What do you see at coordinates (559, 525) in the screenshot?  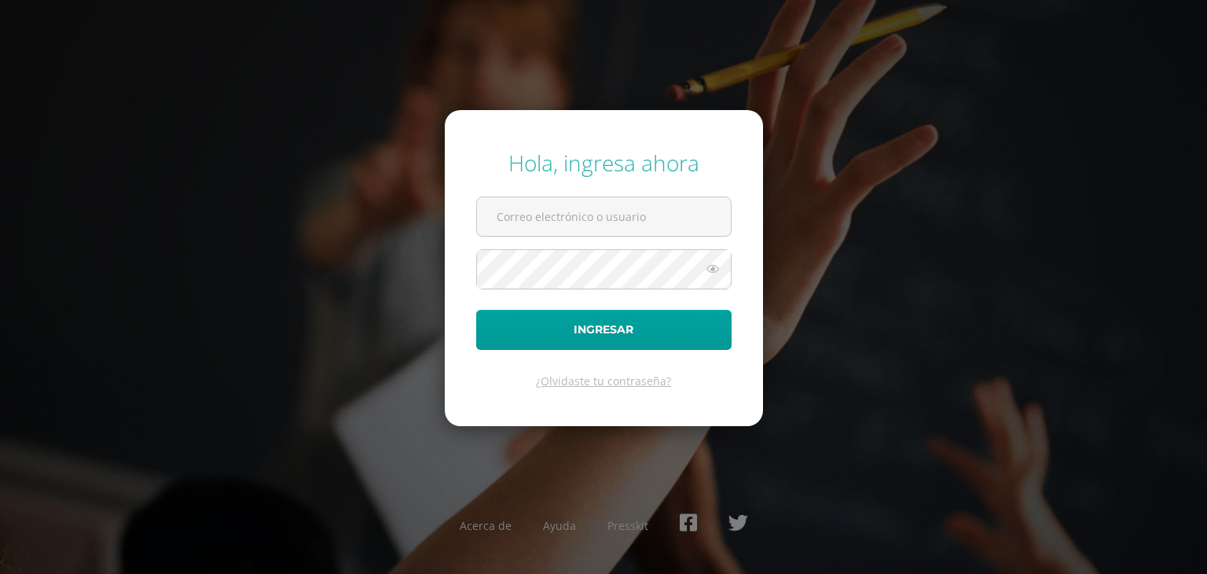 I see `a: Ayuda` at bounding box center [559, 525].